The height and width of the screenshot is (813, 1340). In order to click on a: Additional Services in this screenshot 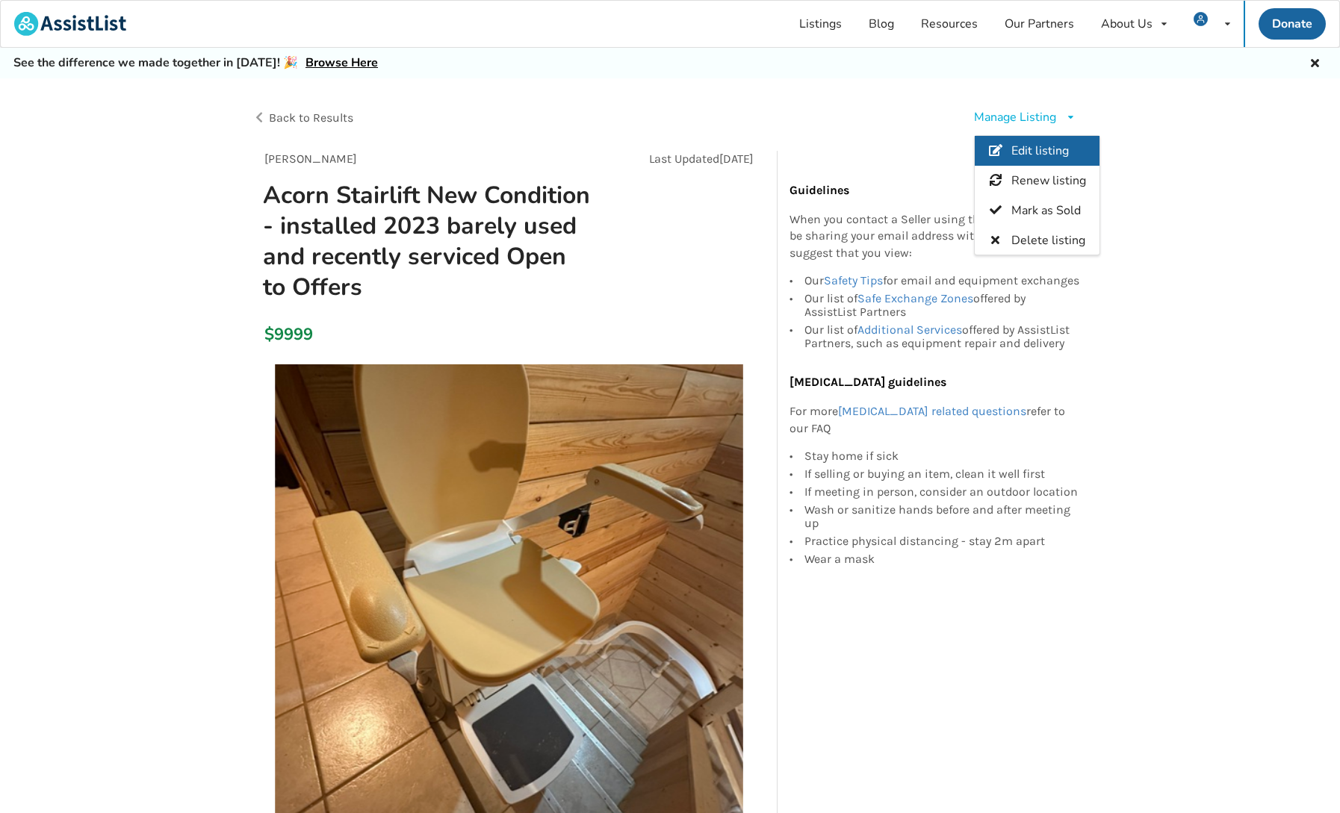, I will do `click(910, 329)`.